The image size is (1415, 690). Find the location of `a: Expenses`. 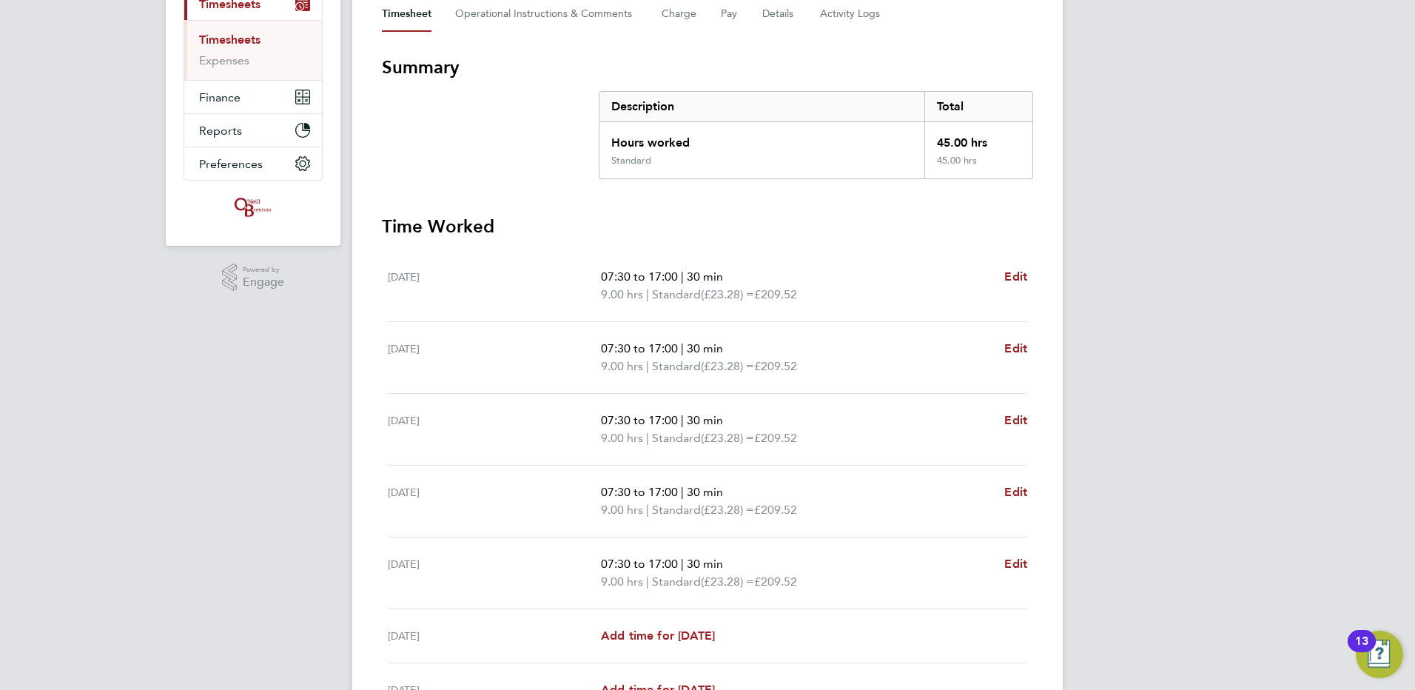

a: Expenses is located at coordinates (224, 60).